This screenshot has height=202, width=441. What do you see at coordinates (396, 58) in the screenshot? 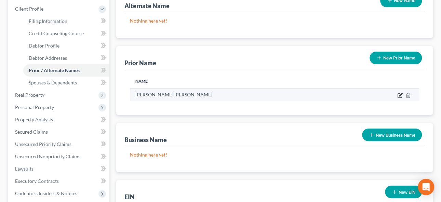
I see `button: New Prior Name` at bounding box center [396, 58].